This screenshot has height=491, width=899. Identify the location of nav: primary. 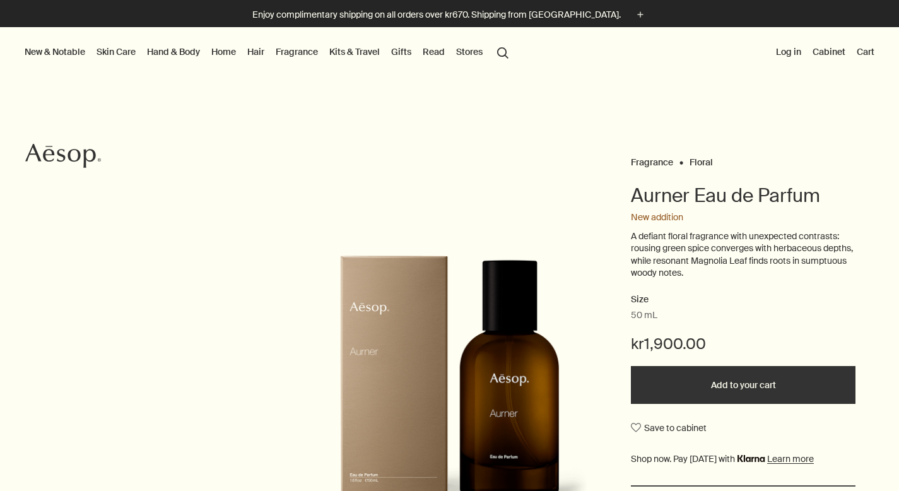
(268, 52).